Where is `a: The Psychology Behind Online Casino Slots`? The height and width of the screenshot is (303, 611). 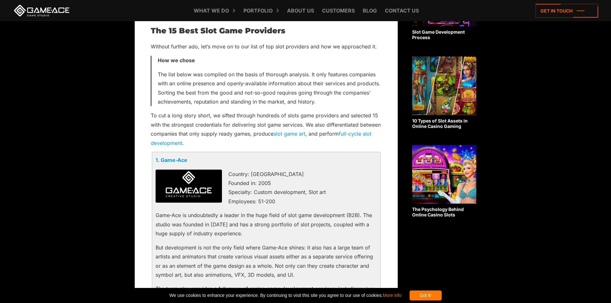
a: The Psychology Behind Online Casino Slots is located at coordinates (444, 181).